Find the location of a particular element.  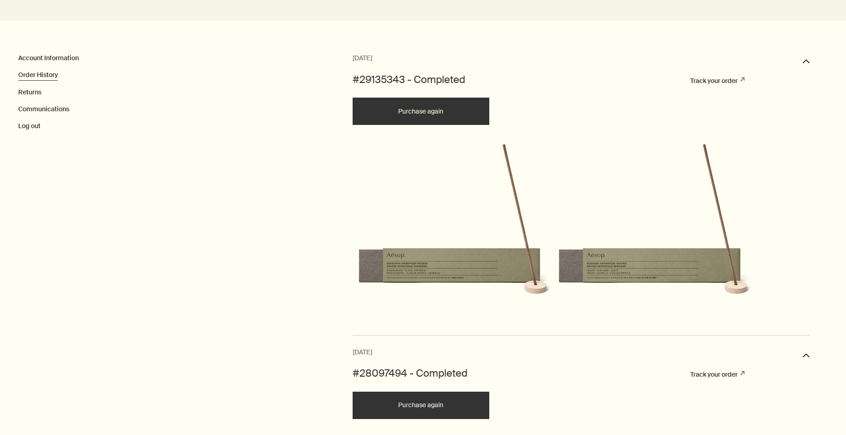

a: Order History is located at coordinates (38, 75).